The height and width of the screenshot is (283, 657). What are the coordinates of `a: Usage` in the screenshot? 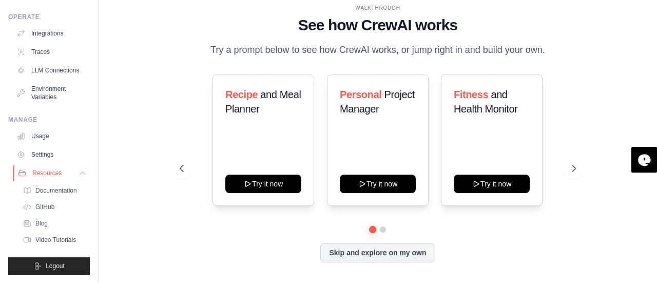 It's located at (51, 136).